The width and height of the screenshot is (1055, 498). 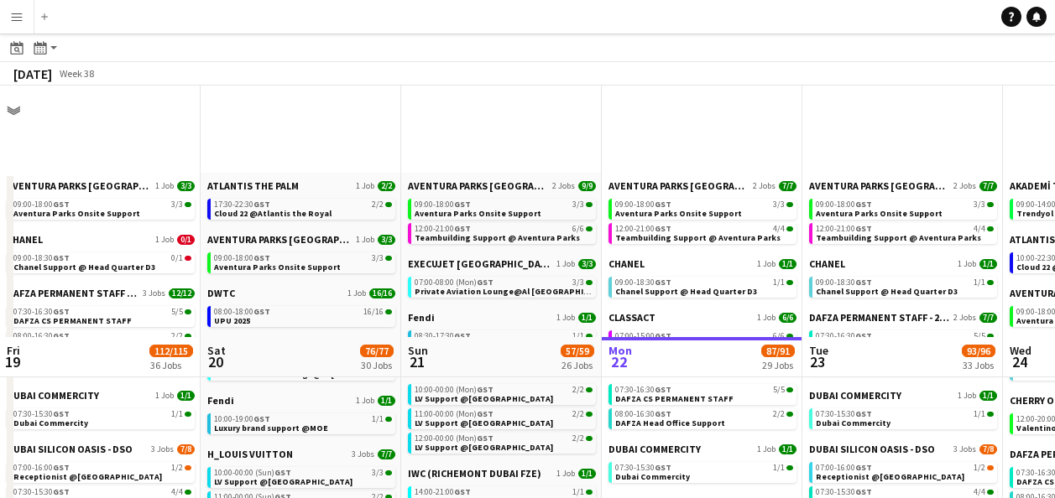 I want to click on span: 1/2, so click(x=979, y=468).